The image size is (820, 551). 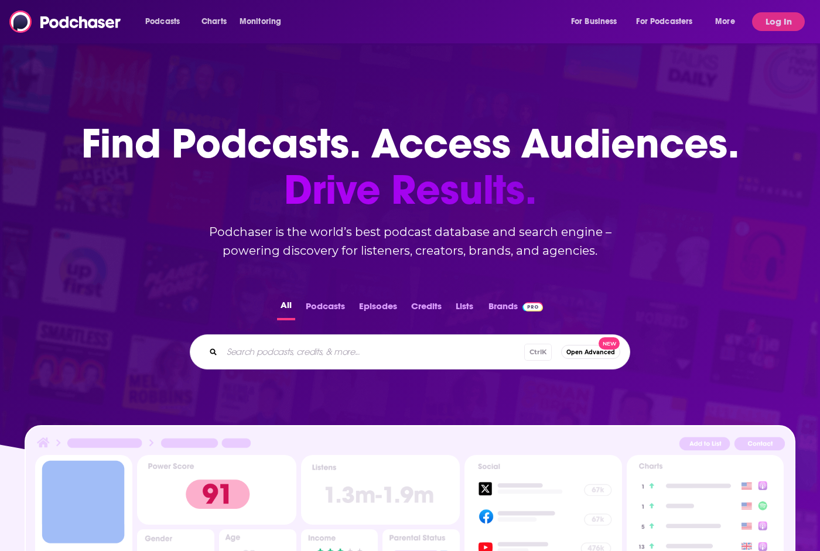 What do you see at coordinates (66, 22) in the screenshot?
I see `a: Podchaser - Follow, Share and Rate Podcasts` at bounding box center [66, 22].